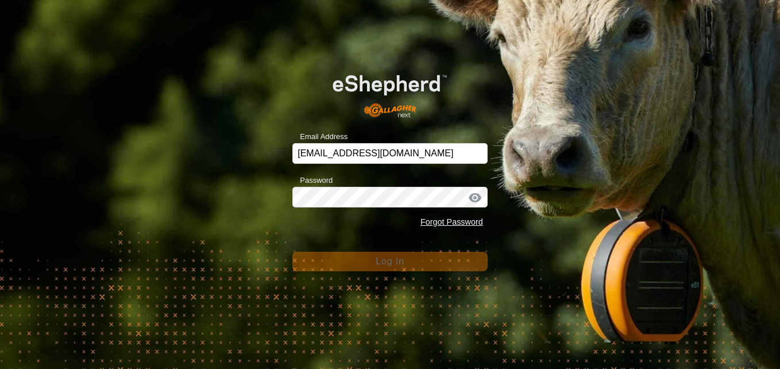  I want to click on a: Forgot Password, so click(451, 222).